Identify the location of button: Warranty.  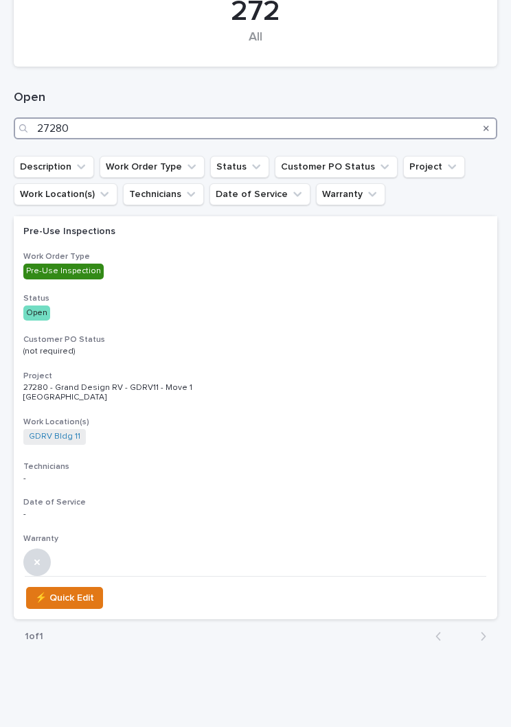
(350, 194).